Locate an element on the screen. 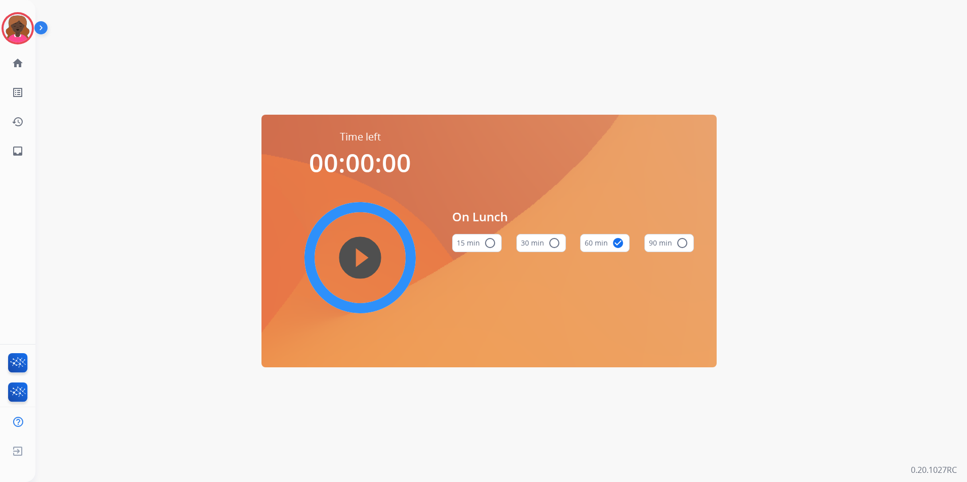  mat-icon: check_circle is located at coordinates (618, 243).